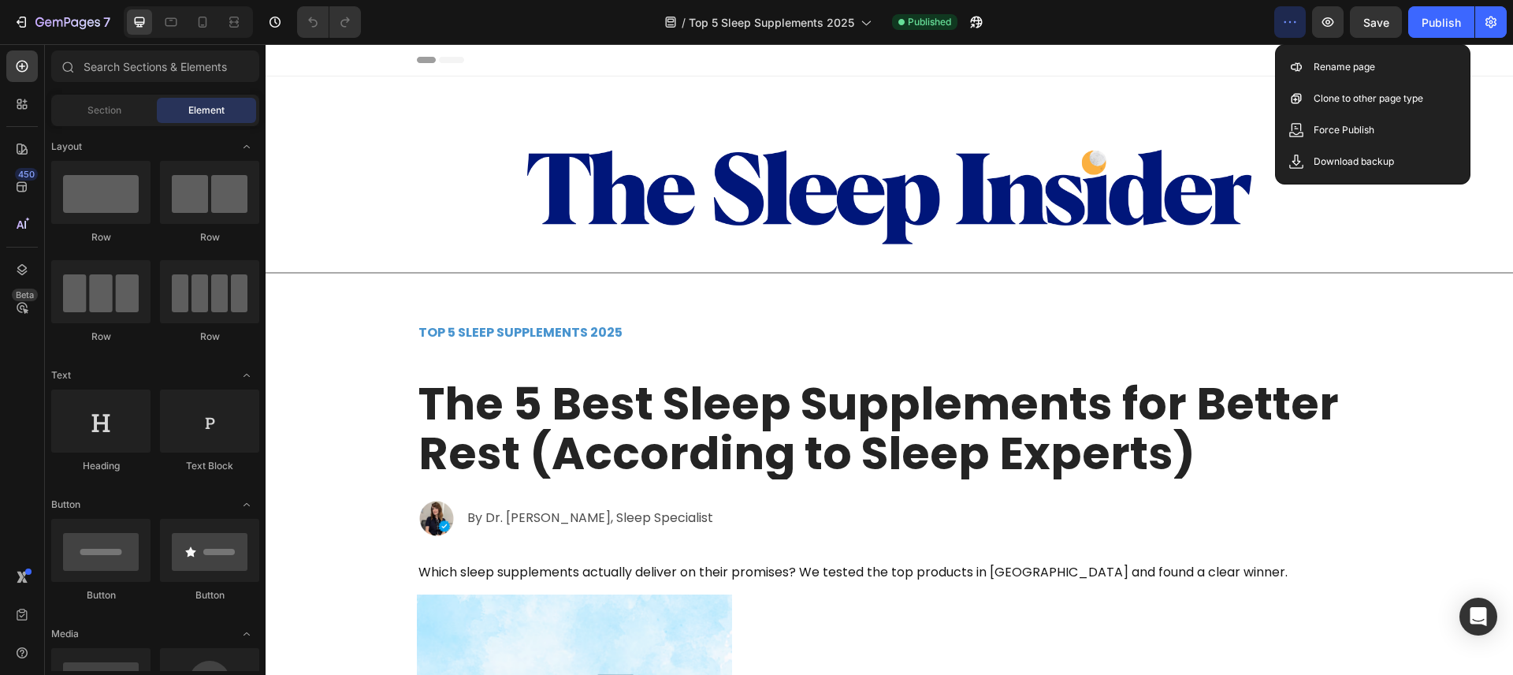  Describe the element at coordinates (155, 66) in the screenshot. I see `input: Search Sections & Elements` at that location.